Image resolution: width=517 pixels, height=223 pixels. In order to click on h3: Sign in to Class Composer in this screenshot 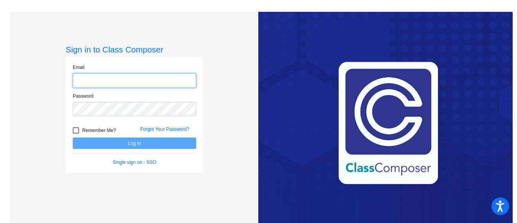, I will do `click(135, 49)`.